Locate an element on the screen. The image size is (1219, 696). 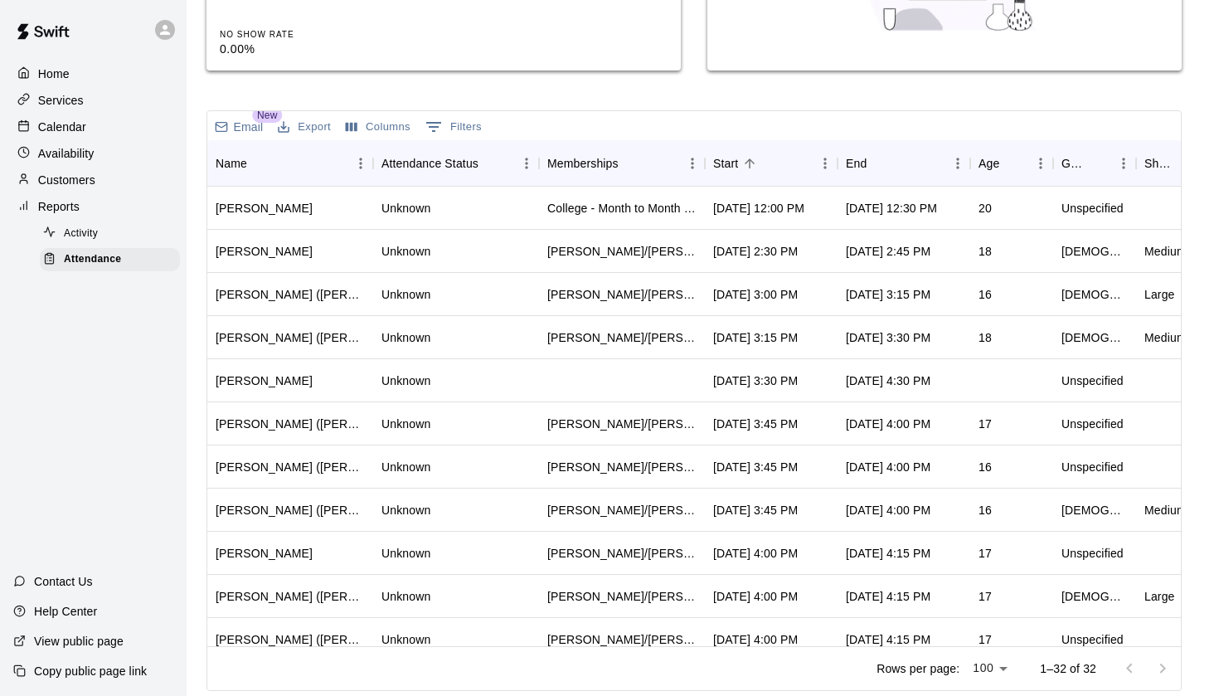
div: Anthony Caruso (Ralph Caruso) is located at coordinates (290, 596).